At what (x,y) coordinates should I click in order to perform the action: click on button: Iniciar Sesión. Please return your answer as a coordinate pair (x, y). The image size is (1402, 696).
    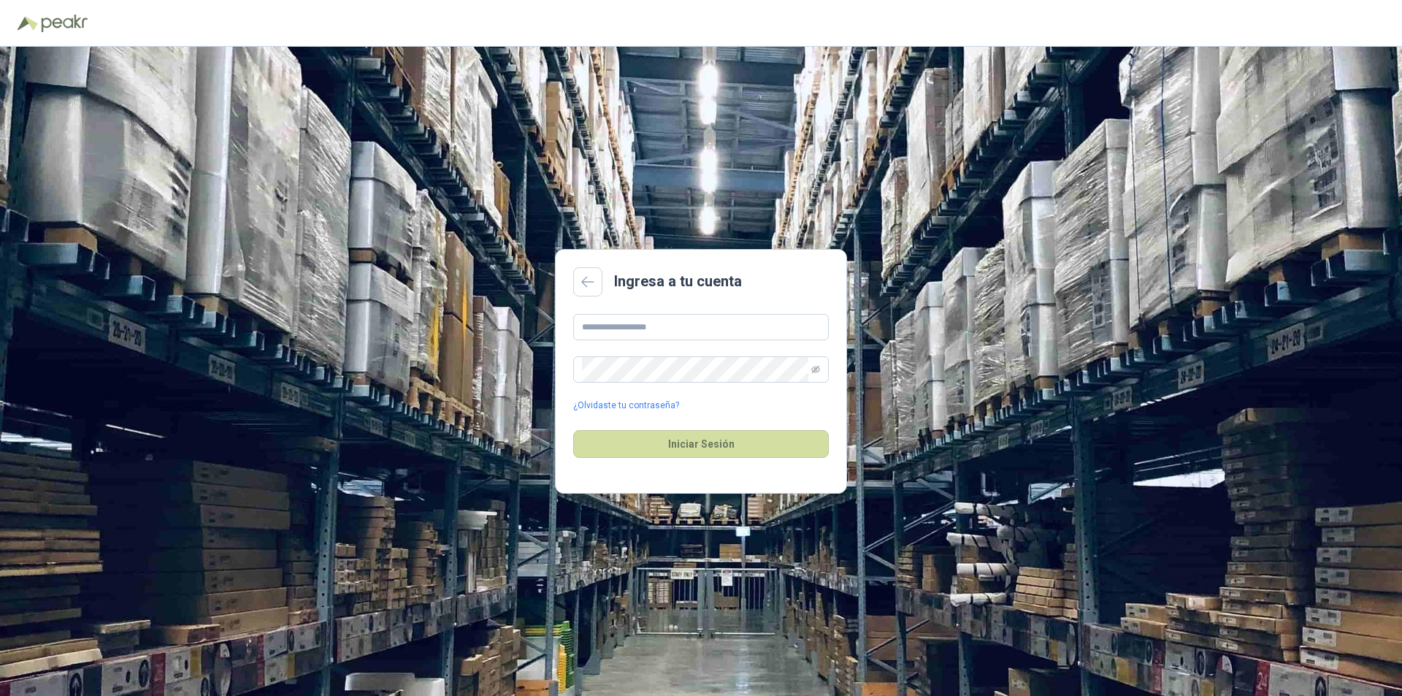
    Looking at the image, I should click on (701, 444).